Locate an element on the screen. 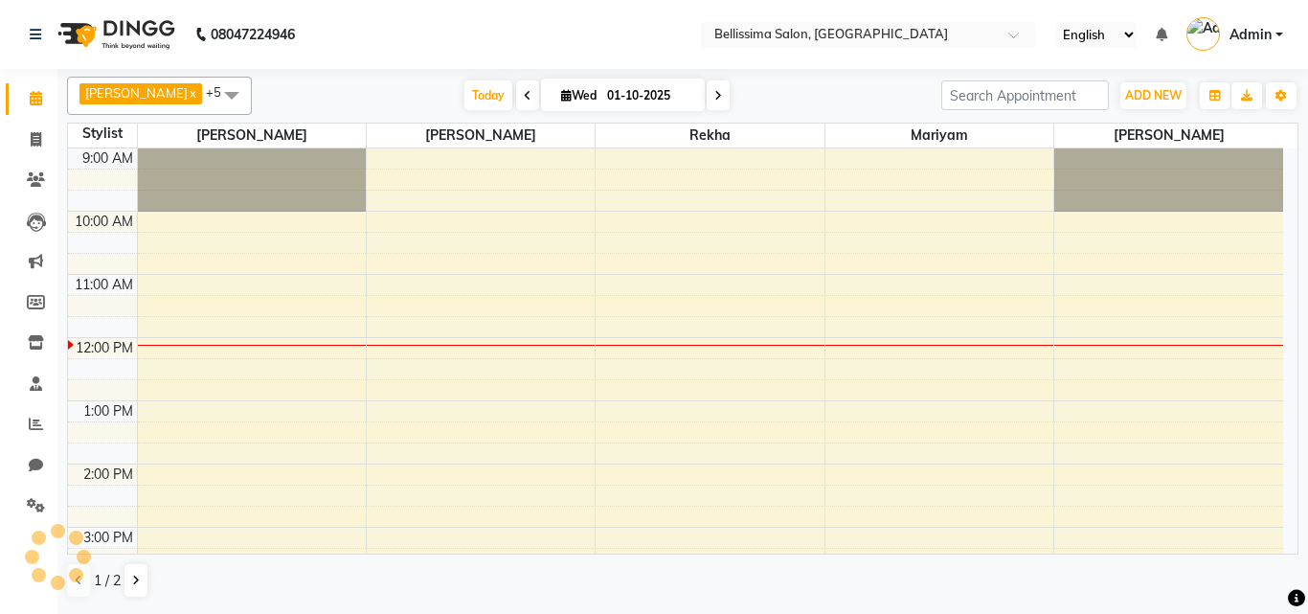 This screenshot has width=1308, height=614. span: Admin is located at coordinates (1250, 34).